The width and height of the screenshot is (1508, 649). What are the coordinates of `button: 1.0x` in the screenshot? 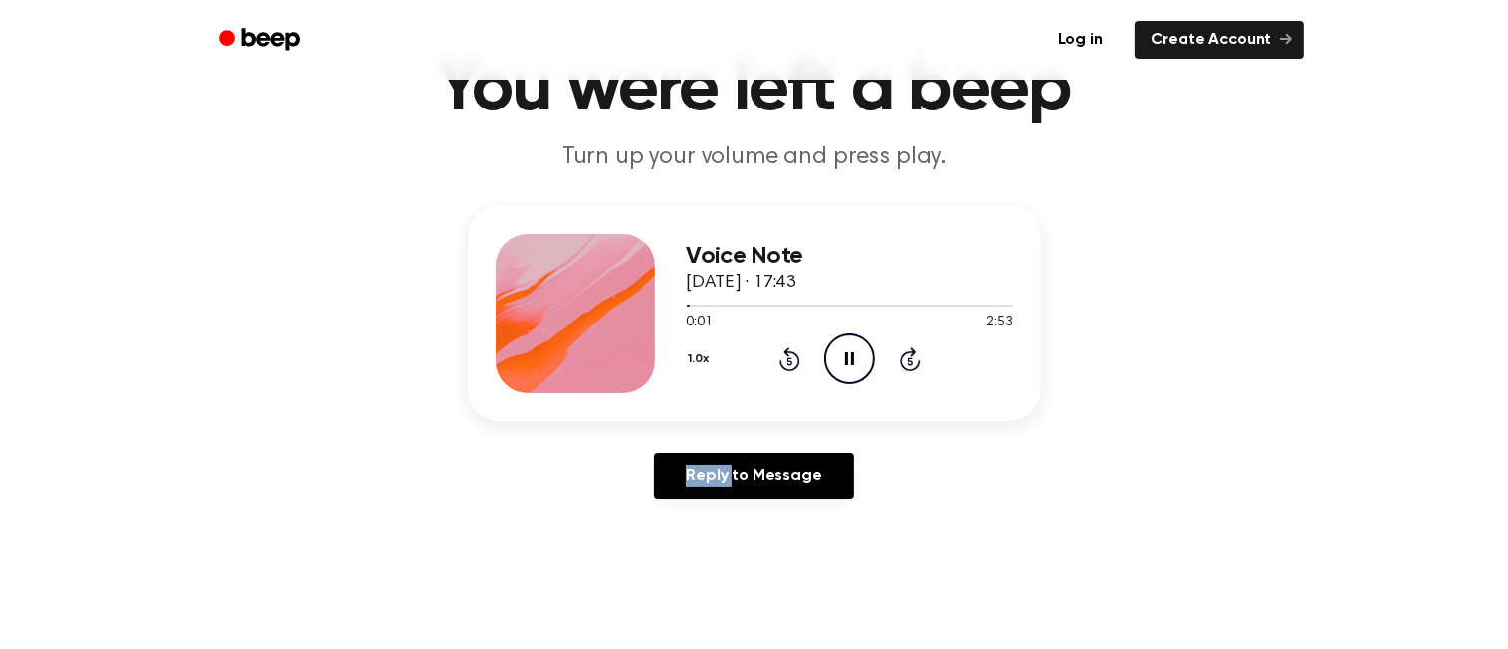 It's located at (702, 359).